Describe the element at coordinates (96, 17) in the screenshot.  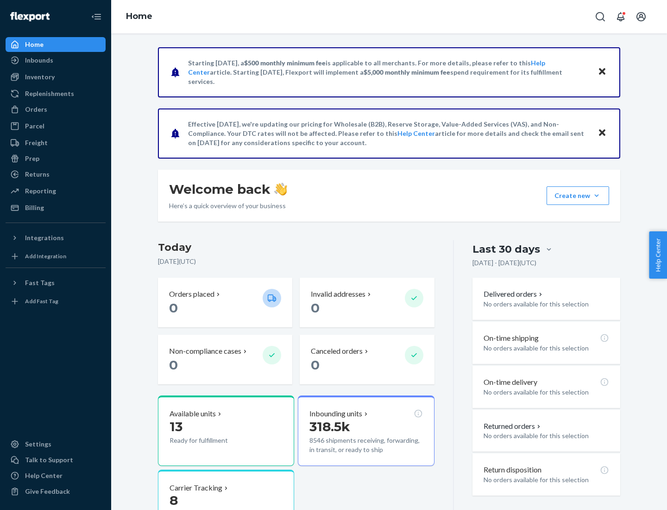
I see `button: Close Navigation` at that location.